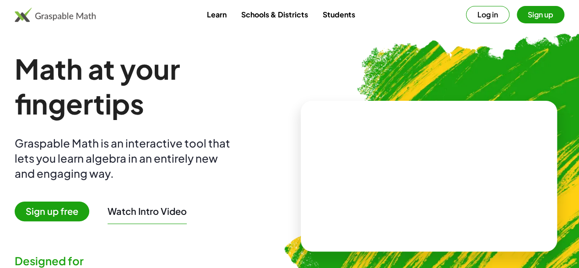 The image size is (579, 268). What do you see at coordinates (429, 176) in the screenshot?
I see `video: What is this? This is dynamic math notation. Dynamic math notation plays a central role in how Gr...` at bounding box center [429, 176].